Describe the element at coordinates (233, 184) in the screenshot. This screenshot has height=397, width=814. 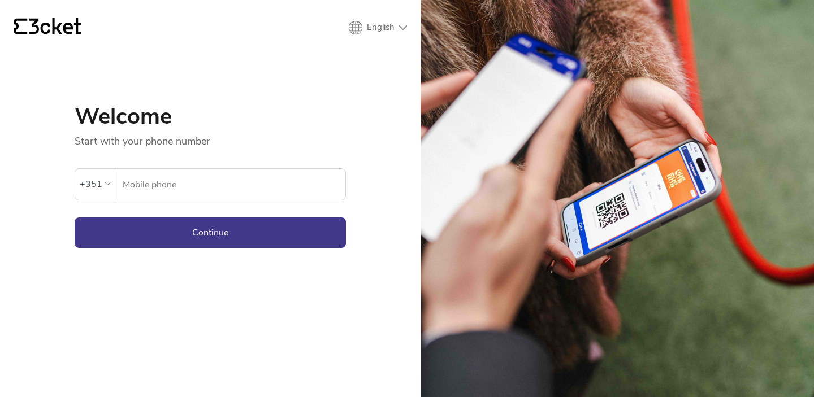
I see `input: Mobile phone` at that location.